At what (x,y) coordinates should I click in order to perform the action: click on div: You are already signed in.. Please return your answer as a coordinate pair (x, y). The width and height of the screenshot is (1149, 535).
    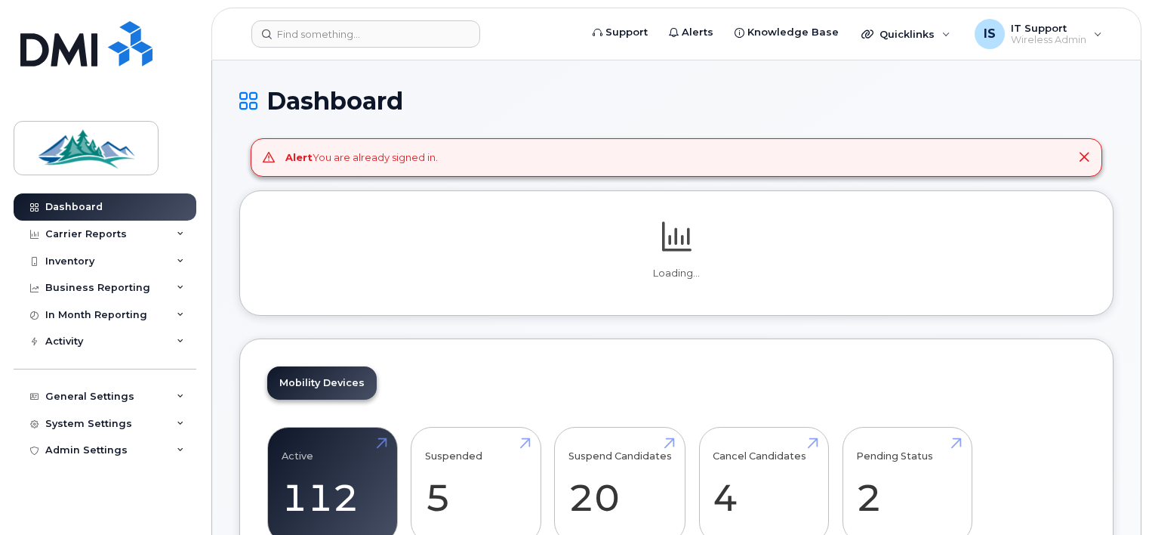
    Looking at the image, I should click on (362, 157).